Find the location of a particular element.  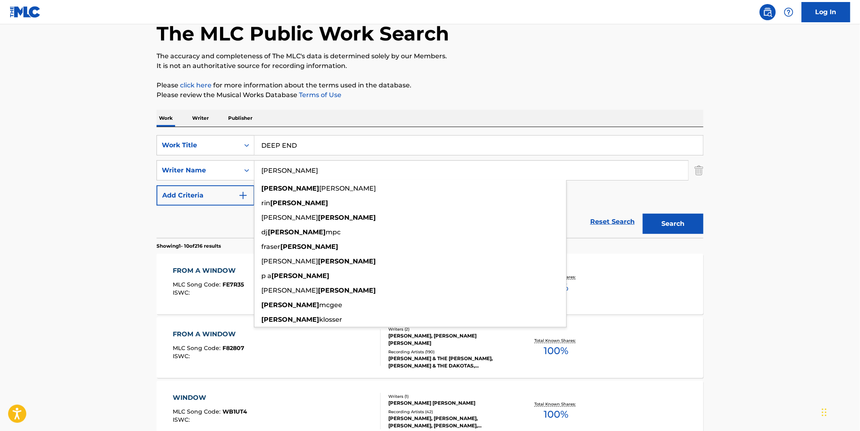

a: Terms of Use is located at coordinates (319, 95).